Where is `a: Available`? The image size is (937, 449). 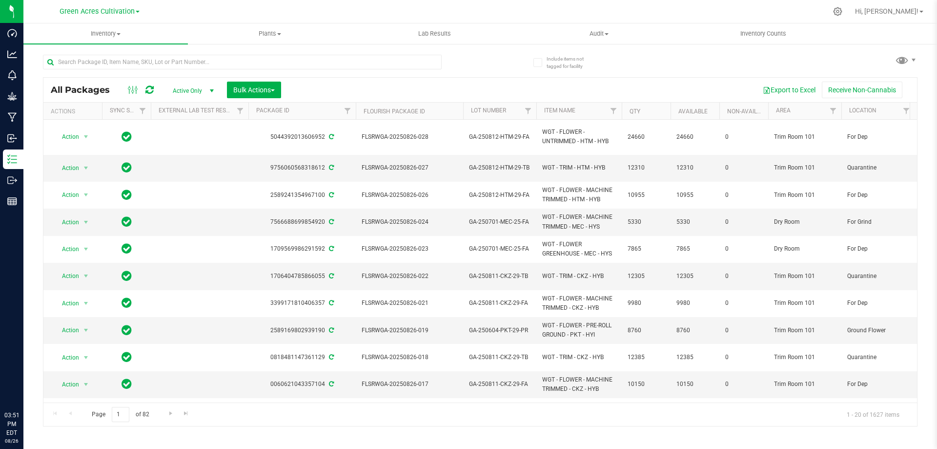 a: Available is located at coordinates (693, 111).